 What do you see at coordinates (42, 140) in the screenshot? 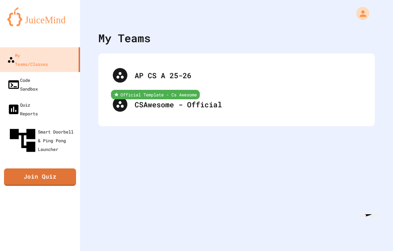
I see `div: Smart Doorbell & Ping Pong Launcher` at bounding box center [42, 140].